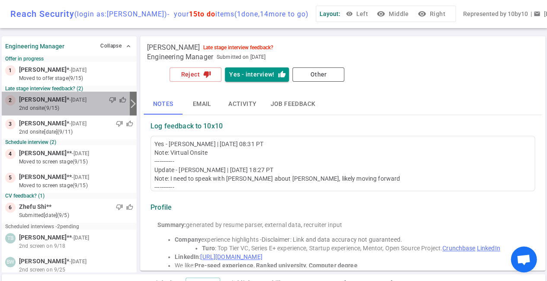 The width and height of the screenshot is (547, 281). Describe the element at coordinates (276, 265) in the screenshot. I see `strong: Pre-seed experience, Ranked university, Computer degree` at that location.